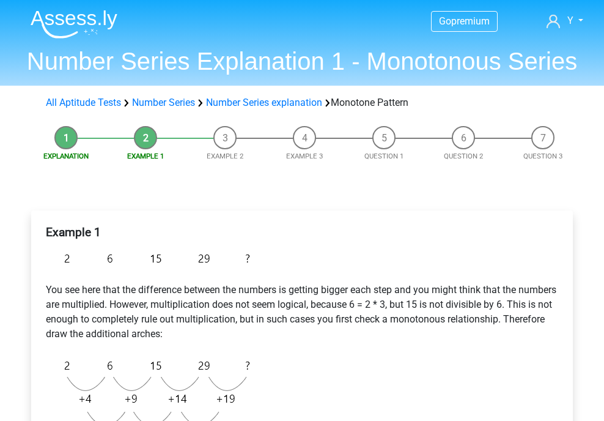  I want to click on div: Monotone Pattern, so click(302, 103).